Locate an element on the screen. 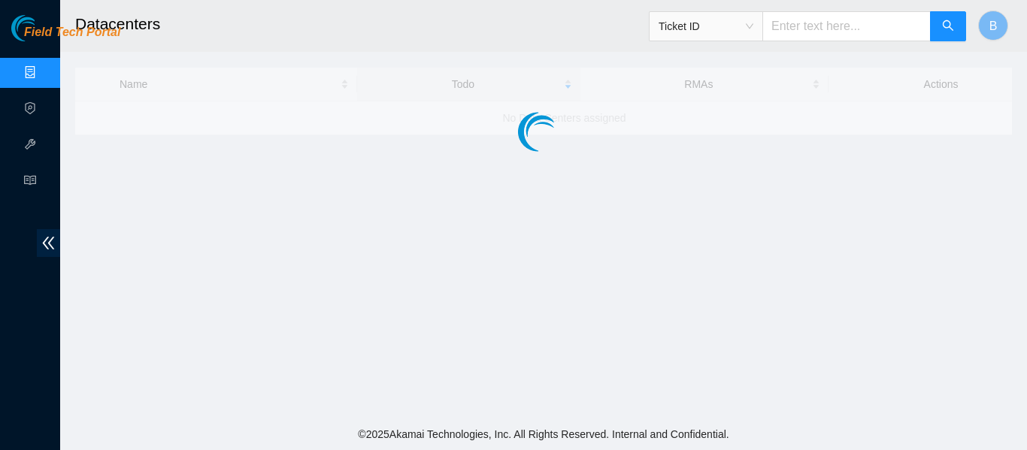 This screenshot has width=1027, height=450. a: Akamai TechnologiesField Tech Portal is located at coordinates (65, 37).